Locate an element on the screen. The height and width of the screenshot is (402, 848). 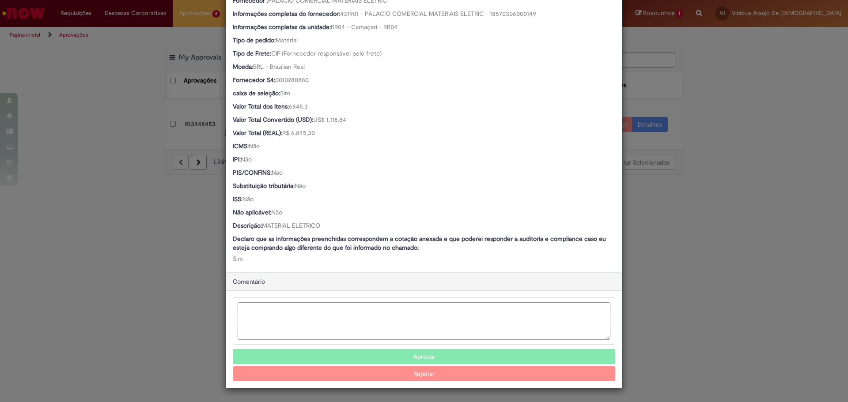
span: BR04 - Camaçari - BR04 is located at coordinates (364, 27).